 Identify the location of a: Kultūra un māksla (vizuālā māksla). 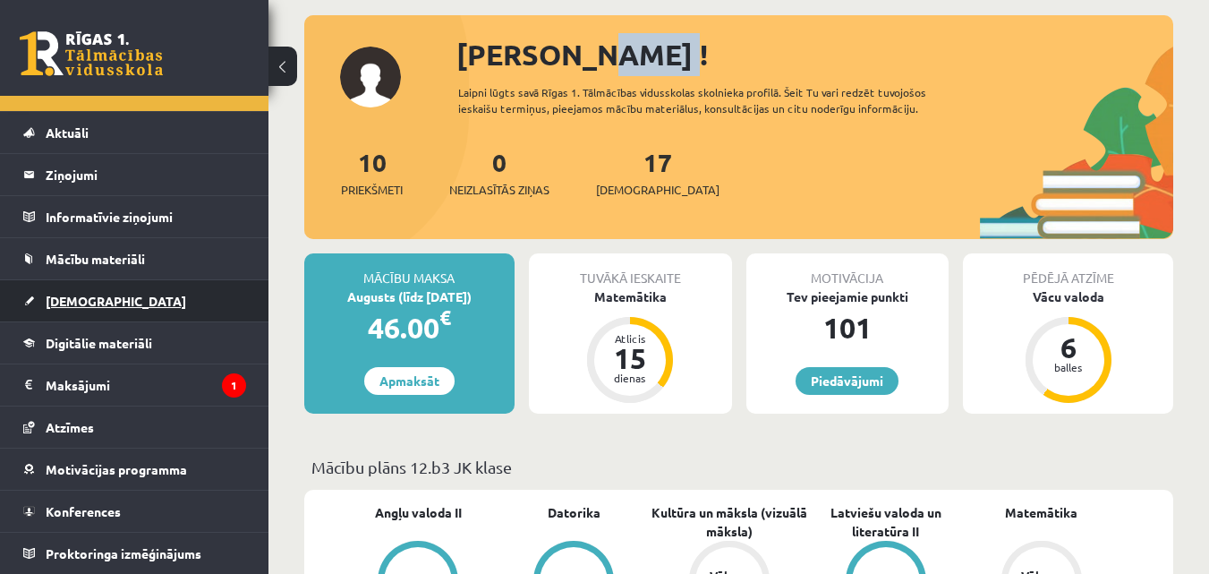
(729, 522).